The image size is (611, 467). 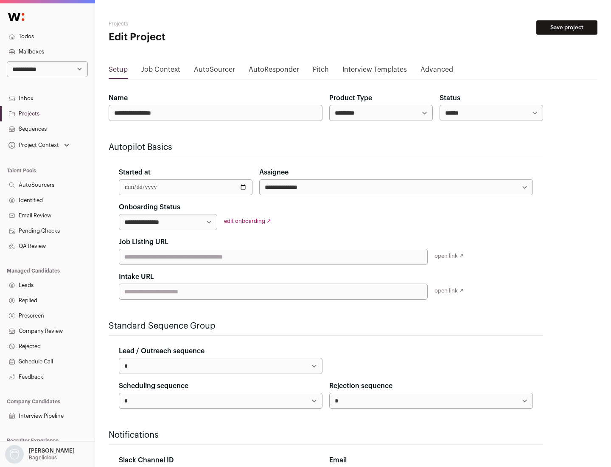 I want to click on div: Email, so click(x=431, y=460).